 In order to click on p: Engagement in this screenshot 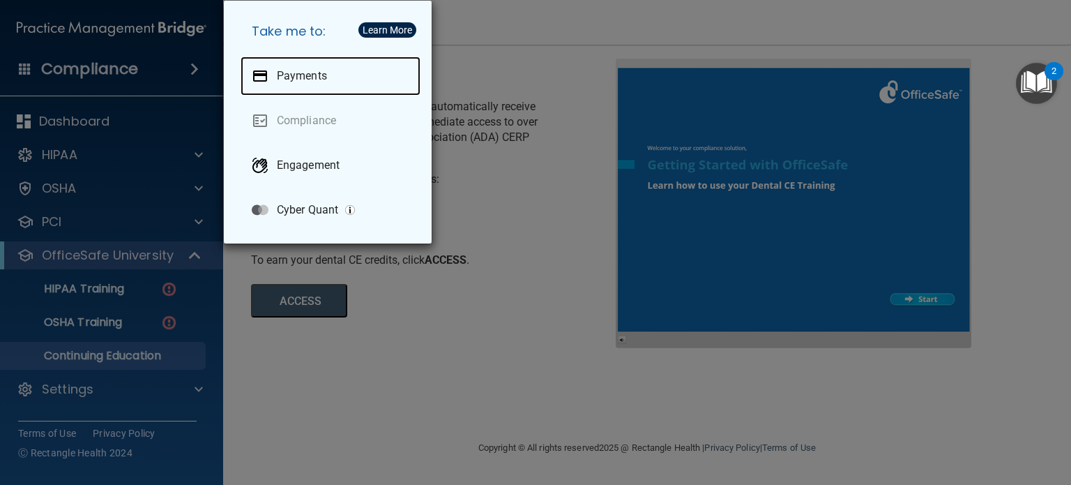, I will do `click(308, 165)`.